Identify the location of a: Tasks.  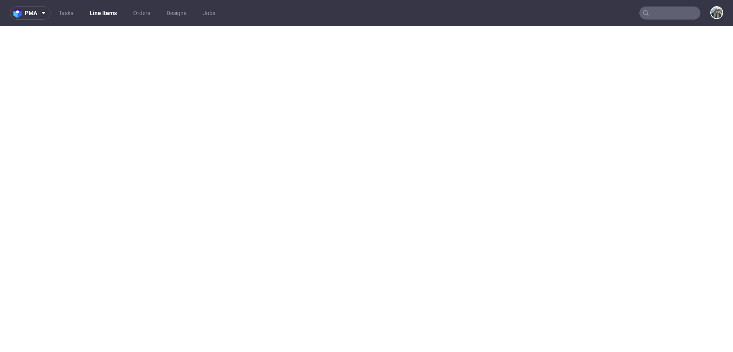
(66, 13).